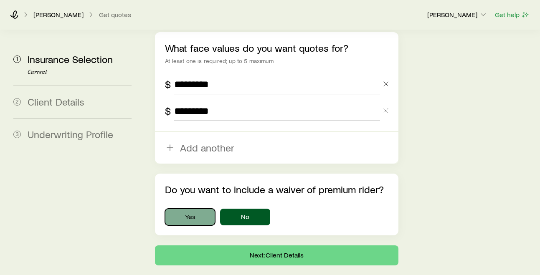 The width and height of the screenshot is (540, 275). I want to click on button: No, so click(245, 217).